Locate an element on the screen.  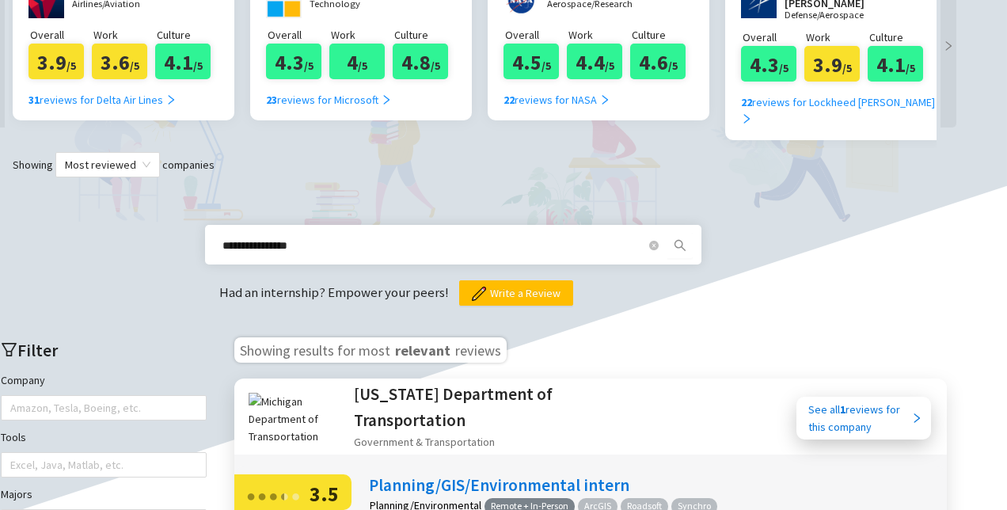
span: relevant is located at coordinates (423, 349).